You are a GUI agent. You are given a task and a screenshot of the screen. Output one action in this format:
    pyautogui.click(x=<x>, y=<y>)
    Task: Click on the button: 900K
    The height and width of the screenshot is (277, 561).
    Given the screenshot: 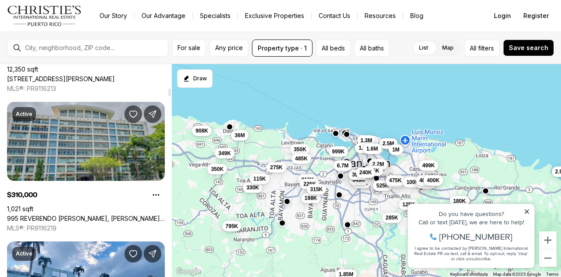 What is the action you would take?
    pyautogui.click(x=426, y=183)
    